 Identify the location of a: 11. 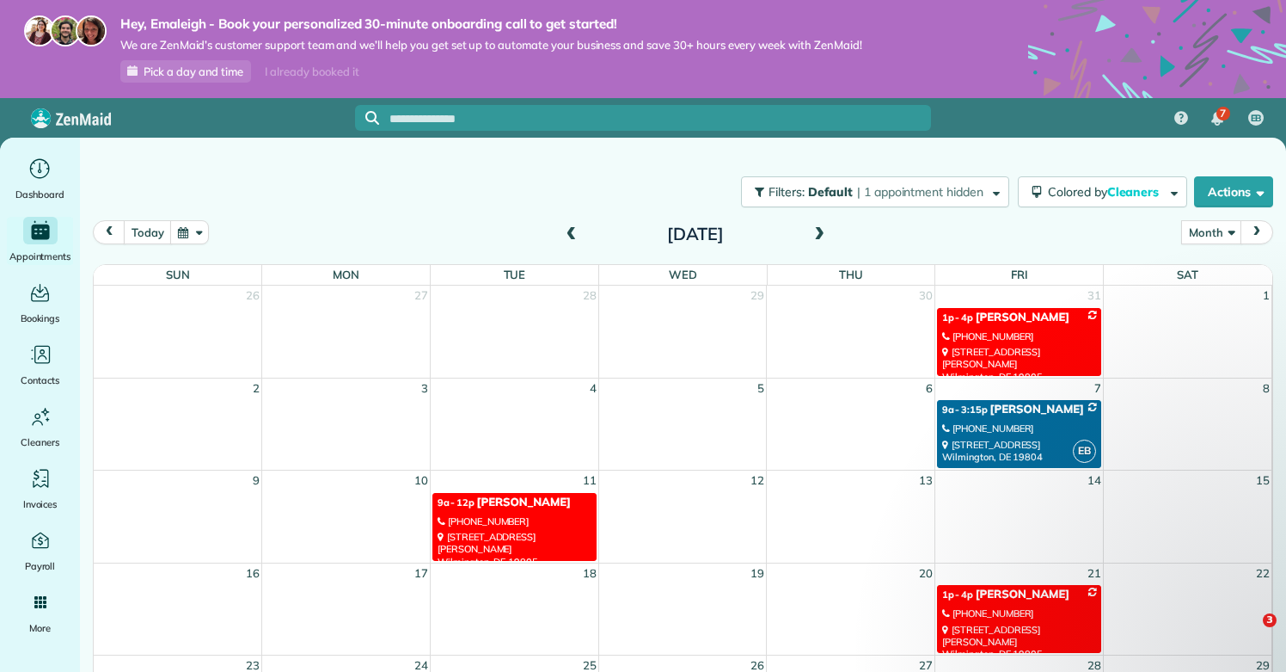
(590, 481).